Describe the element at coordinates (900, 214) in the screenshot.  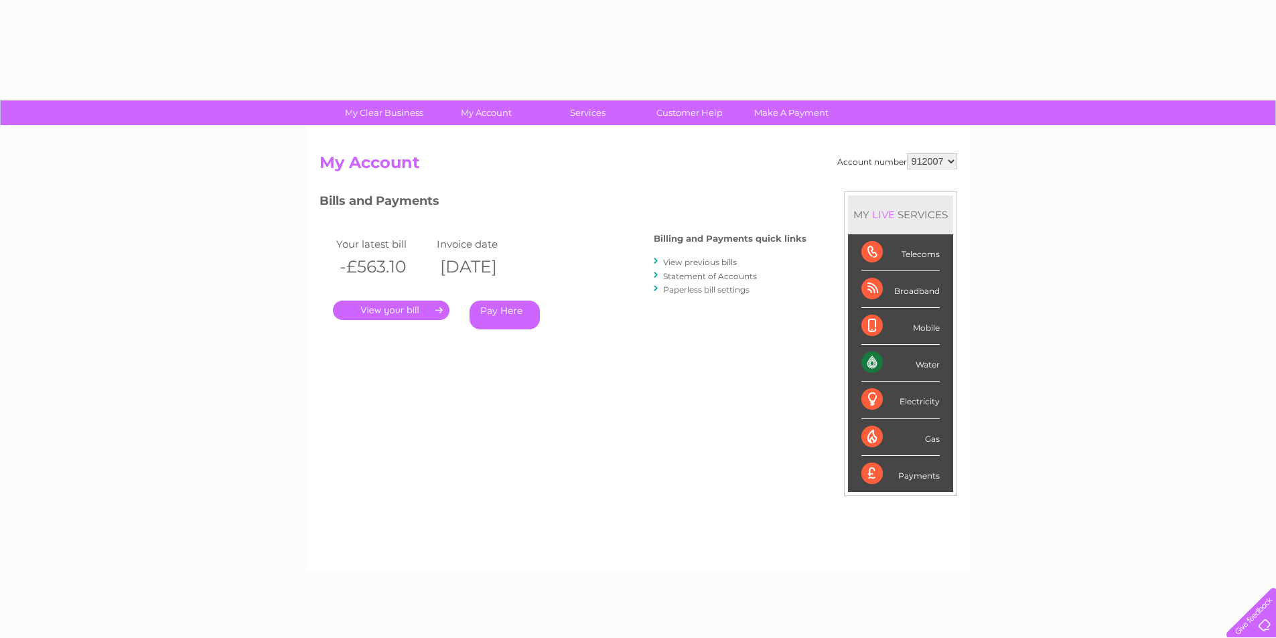
I see `div: MY SERVICES` at that location.